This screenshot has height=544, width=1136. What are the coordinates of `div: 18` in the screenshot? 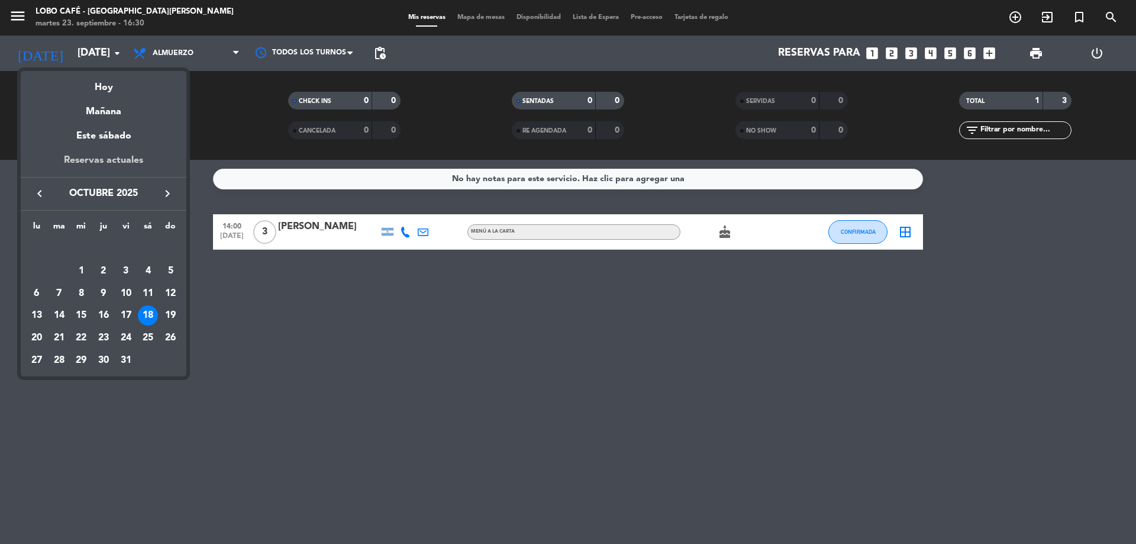 It's located at (148, 315).